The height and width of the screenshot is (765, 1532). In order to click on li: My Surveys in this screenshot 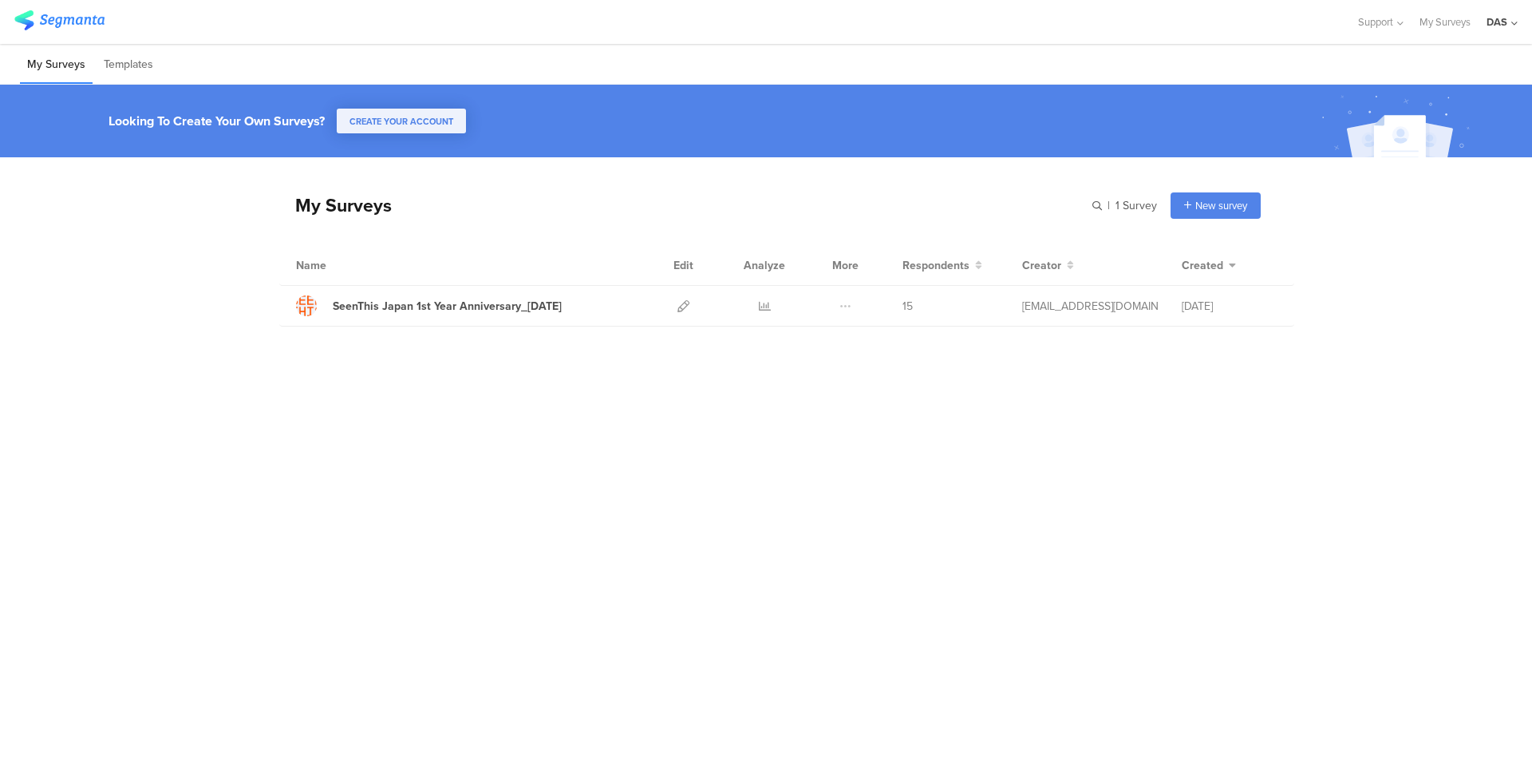, I will do `click(56, 65)`.